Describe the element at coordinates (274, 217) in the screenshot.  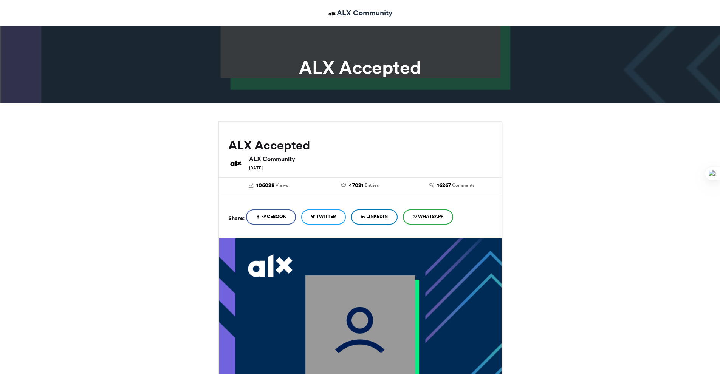
I see `span: Facebook` at that location.